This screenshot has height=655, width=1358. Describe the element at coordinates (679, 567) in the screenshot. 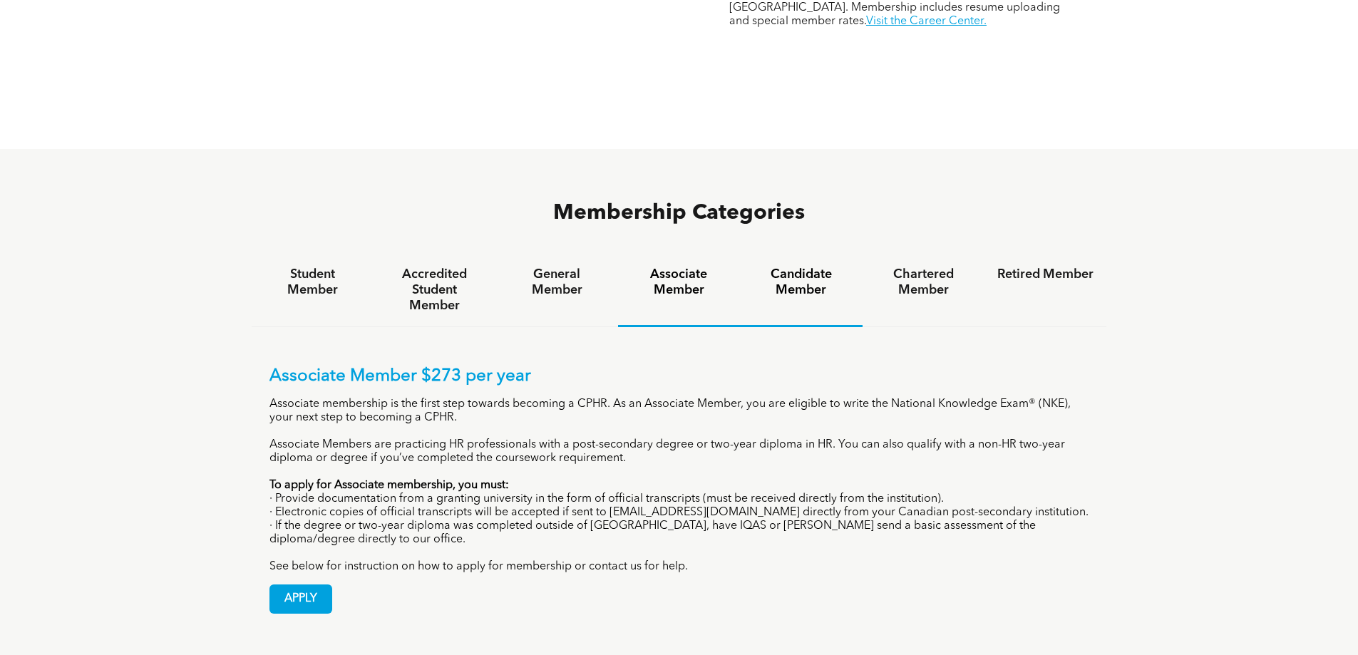

I see `p: See below for instruction on how to apply for membership or contact us for help.` at that location.